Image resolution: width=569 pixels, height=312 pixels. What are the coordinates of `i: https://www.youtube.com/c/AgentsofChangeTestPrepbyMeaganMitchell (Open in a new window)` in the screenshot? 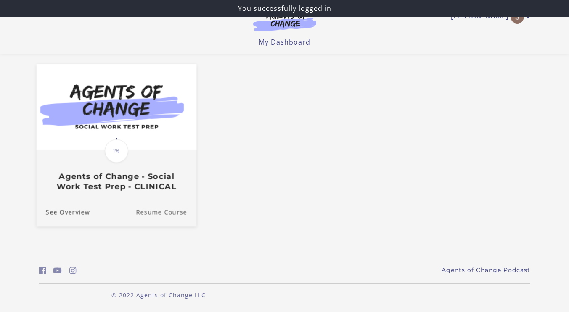 It's located at (58, 271).